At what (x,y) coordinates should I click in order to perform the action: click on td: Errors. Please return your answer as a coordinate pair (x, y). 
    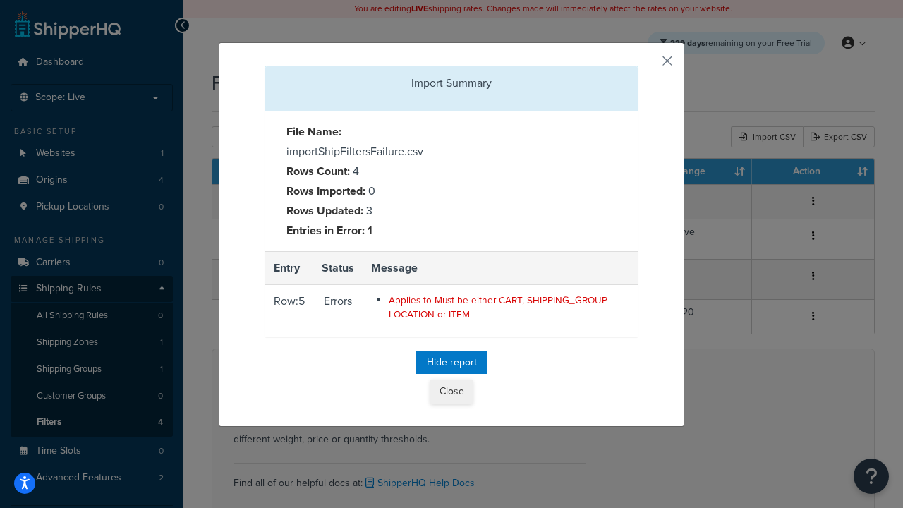
    Looking at the image, I should click on (338, 310).